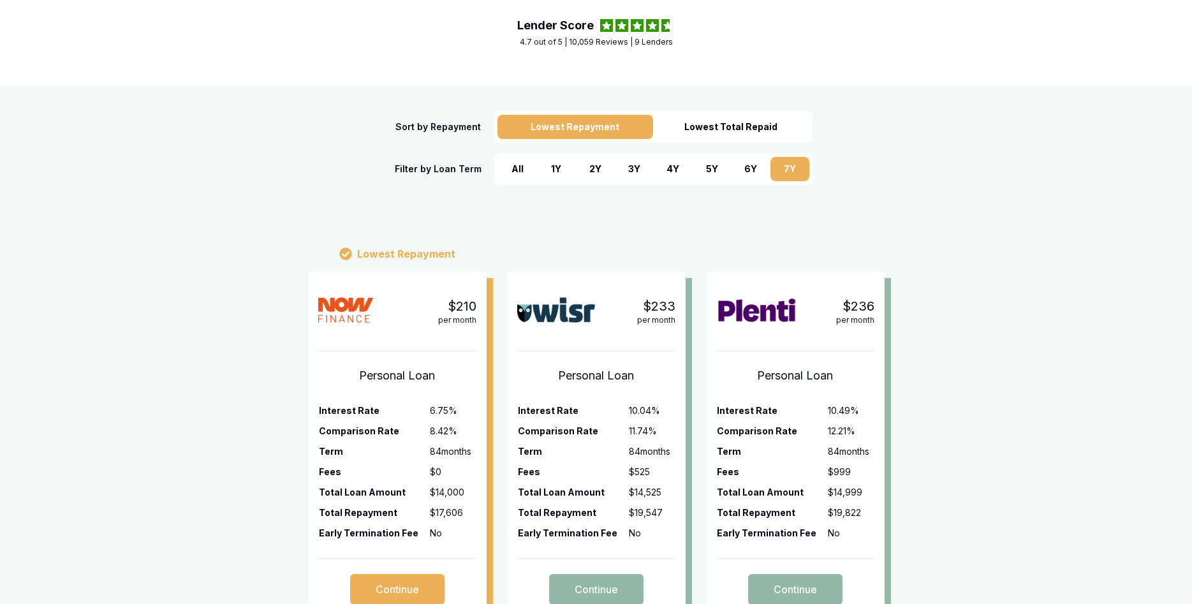 This screenshot has height=604, width=1192. What do you see at coordinates (453, 492) in the screenshot?
I see `td: $14,000` at bounding box center [453, 492].